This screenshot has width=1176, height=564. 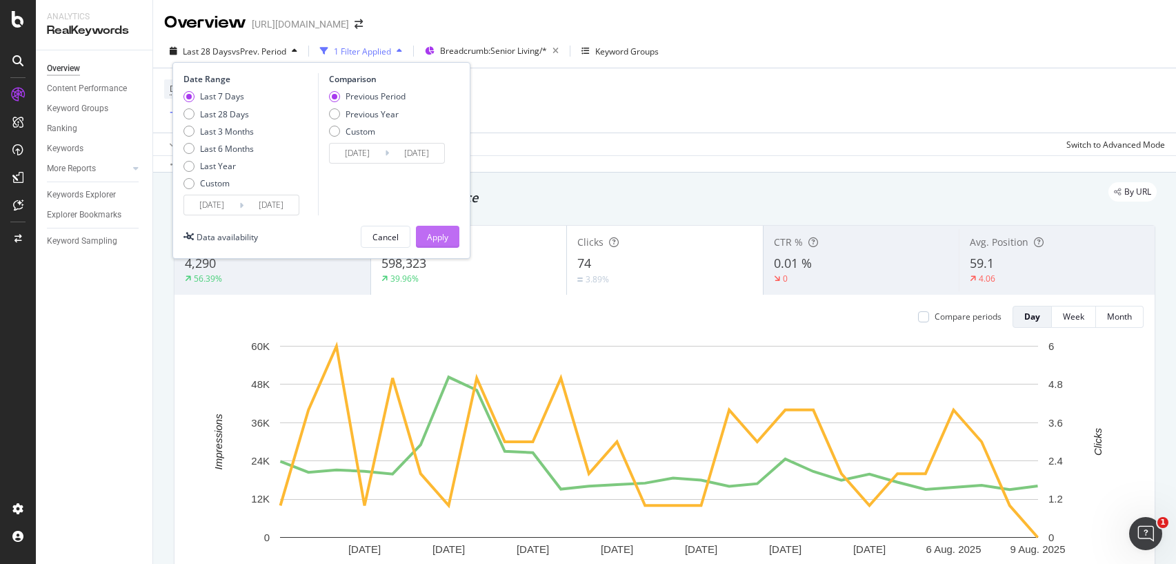 What do you see at coordinates (200, 263) in the screenshot?
I see `span: 4,290` at bounding box center [200, 263].